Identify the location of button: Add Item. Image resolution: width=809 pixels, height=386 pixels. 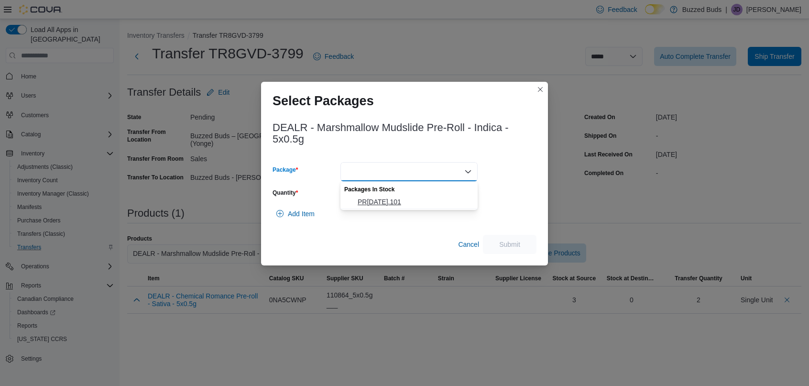
(296, 214).